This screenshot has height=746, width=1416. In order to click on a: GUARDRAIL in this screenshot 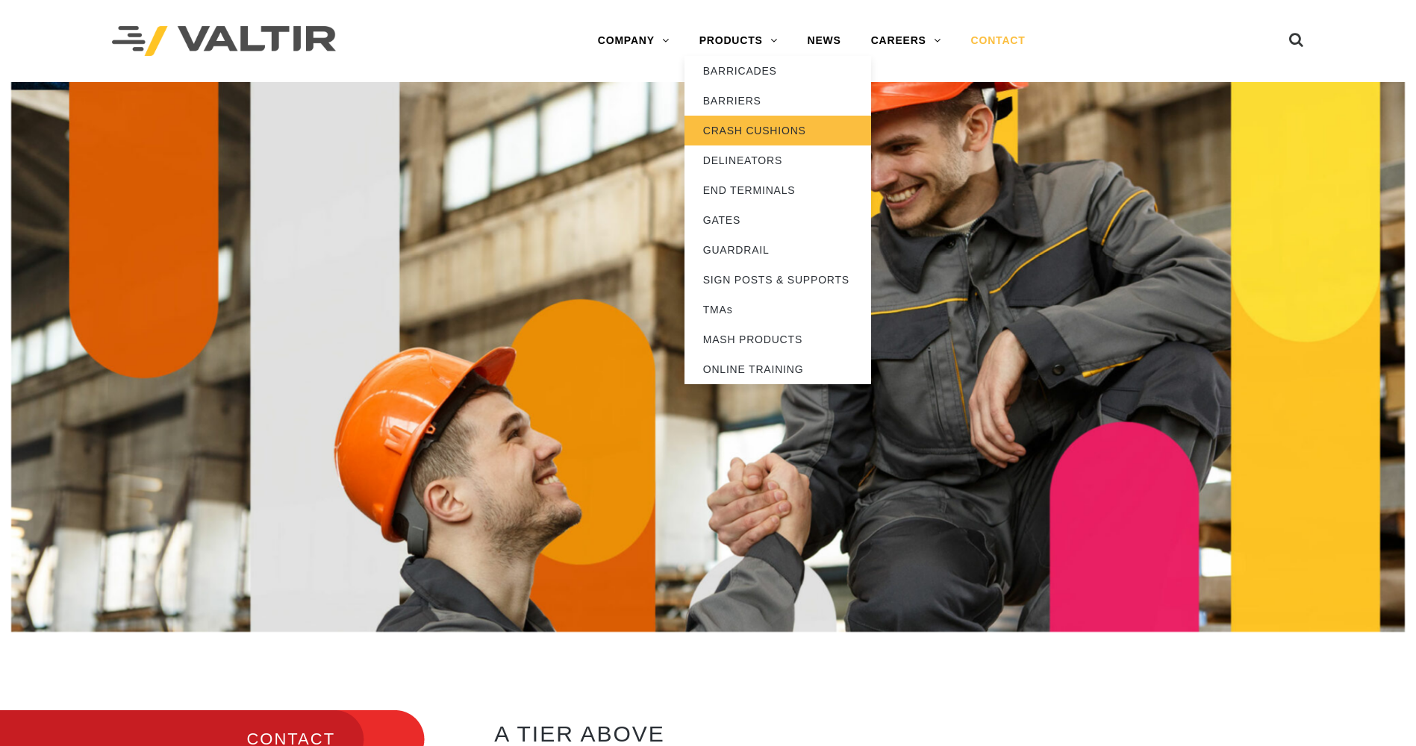, I will do `click(778, 250)`.